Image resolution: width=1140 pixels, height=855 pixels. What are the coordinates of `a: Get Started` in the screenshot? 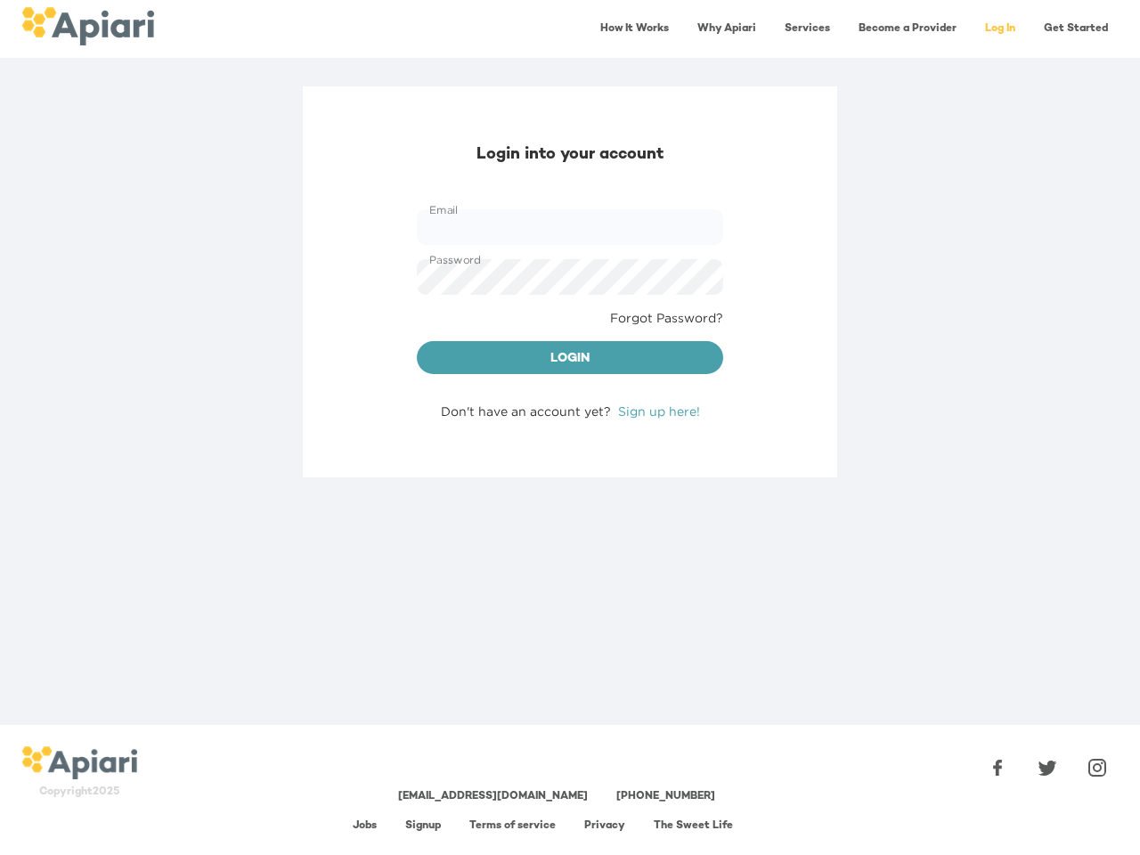 It's located at (1076, 29).